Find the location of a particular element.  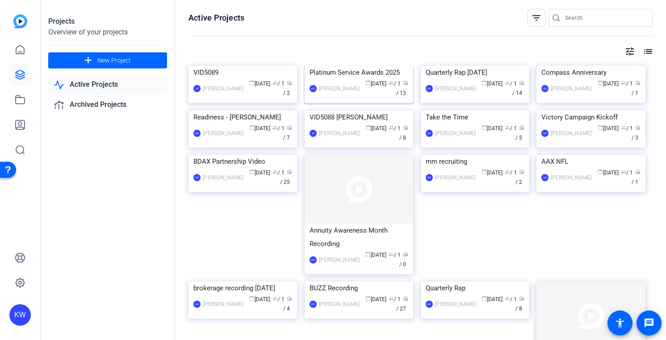

div: KM is located at coordinates (197, 133).